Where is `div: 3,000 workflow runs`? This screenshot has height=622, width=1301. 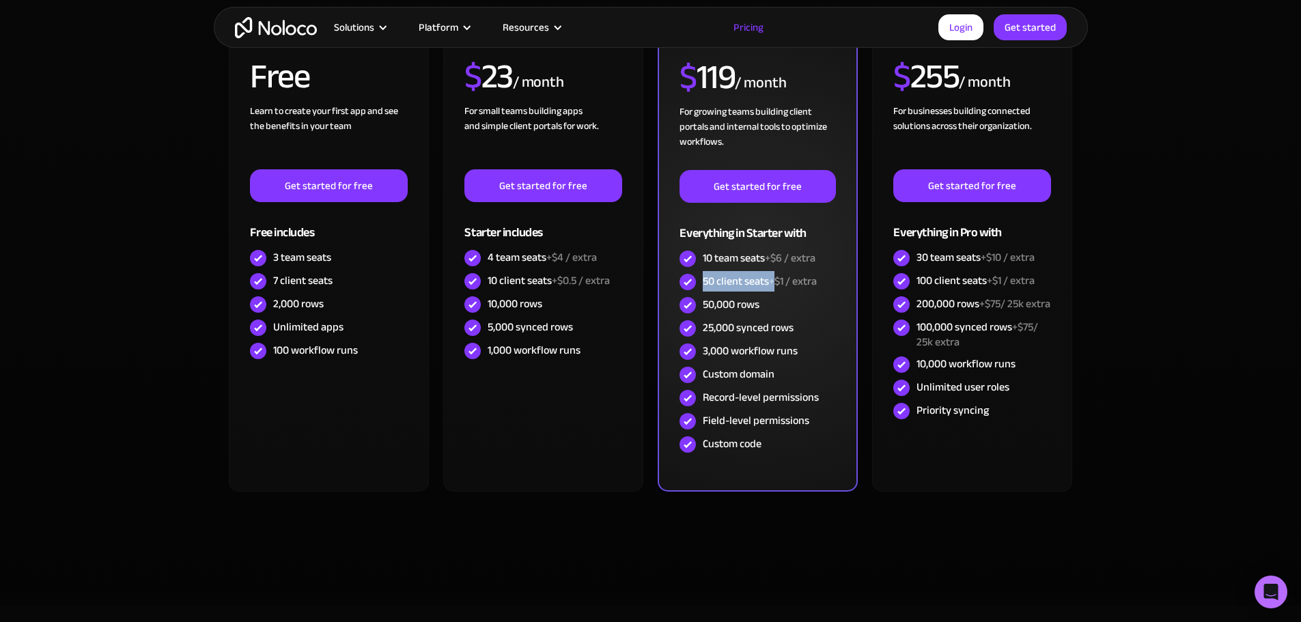
div: 3,000 workflow runs is located at coordinates (750, 351).